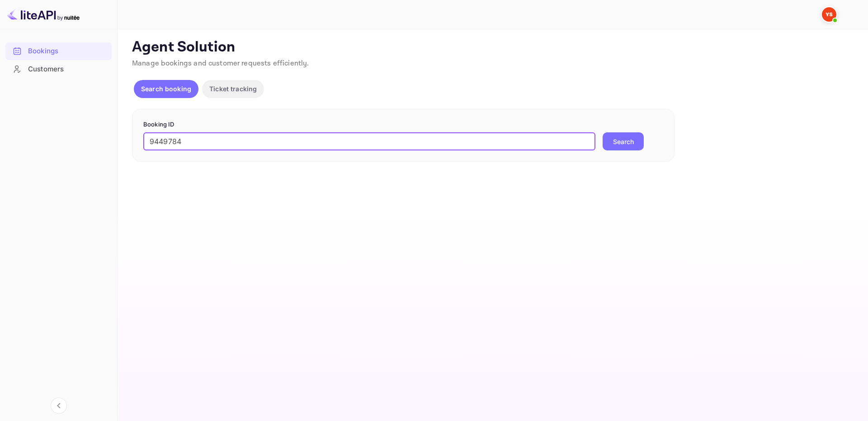 The image size is (868, 421). What do you see at coordinates (58, 51) in the screenshot?
I see `a: Bookings` at bounding box center [58, 51].